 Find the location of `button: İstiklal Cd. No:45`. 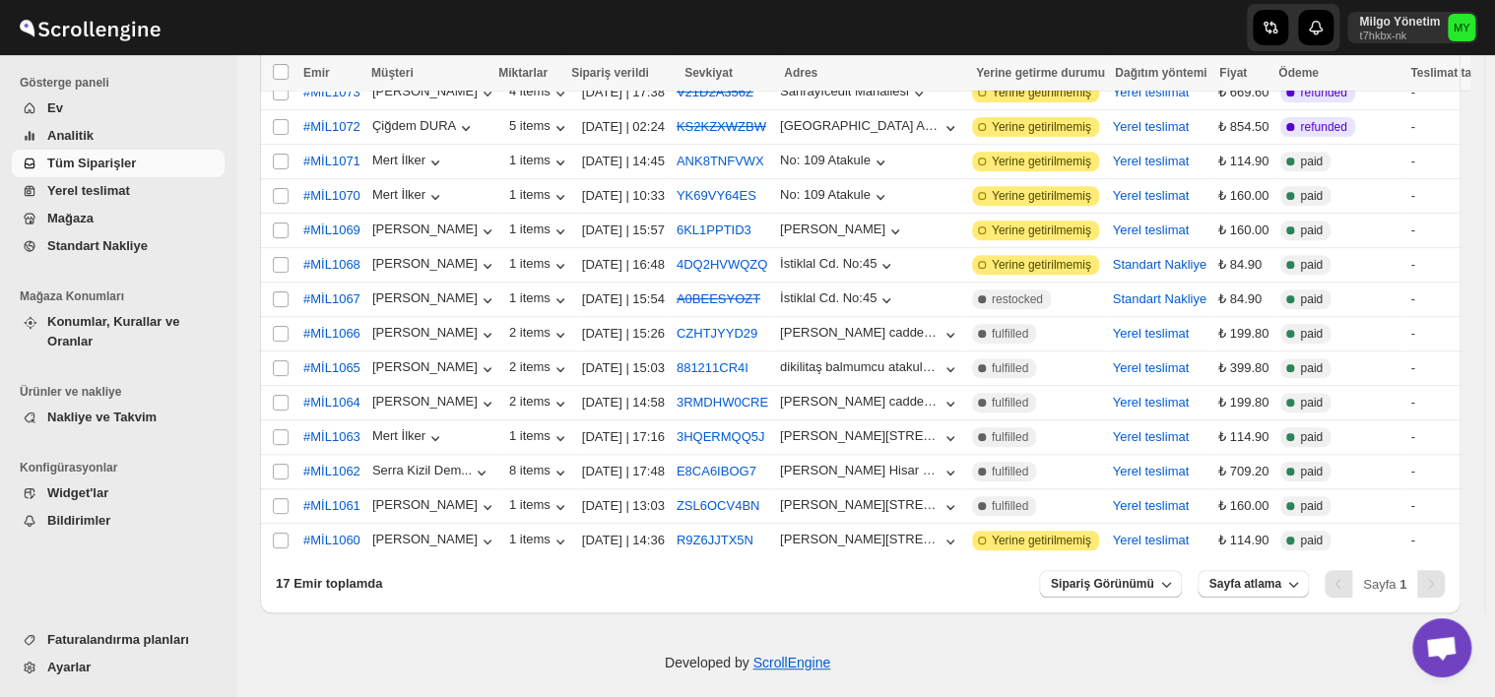

button: İstiklal Cd. No:45 is located at coordinates (838, 300).